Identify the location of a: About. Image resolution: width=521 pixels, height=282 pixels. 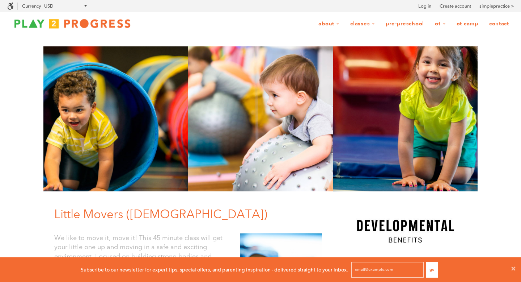
(329, 24).